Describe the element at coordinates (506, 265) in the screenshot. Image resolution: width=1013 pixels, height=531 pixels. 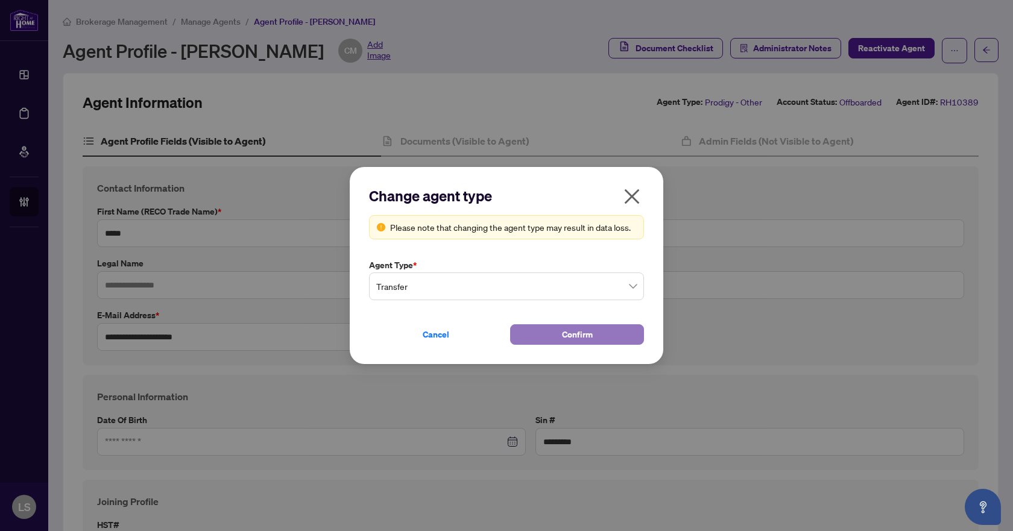
I see `label: Agent Type` at that location.